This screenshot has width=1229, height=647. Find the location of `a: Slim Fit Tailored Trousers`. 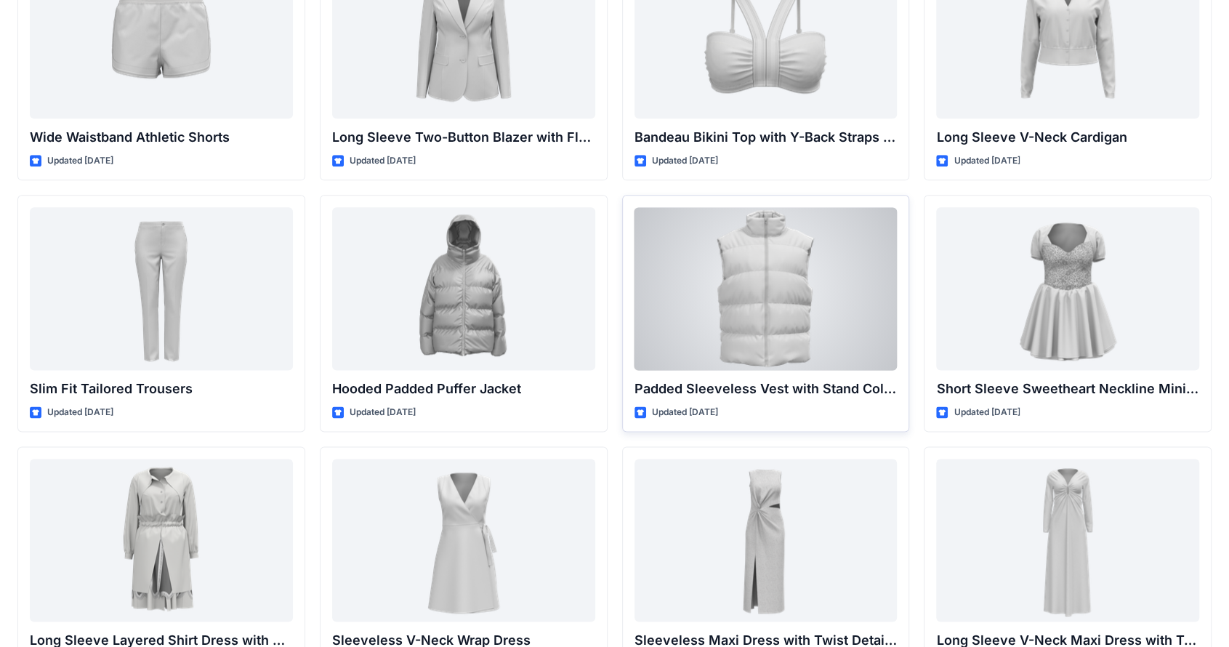

a: Slim Fit Tailored Trousers is located at coordinates (161, 289).